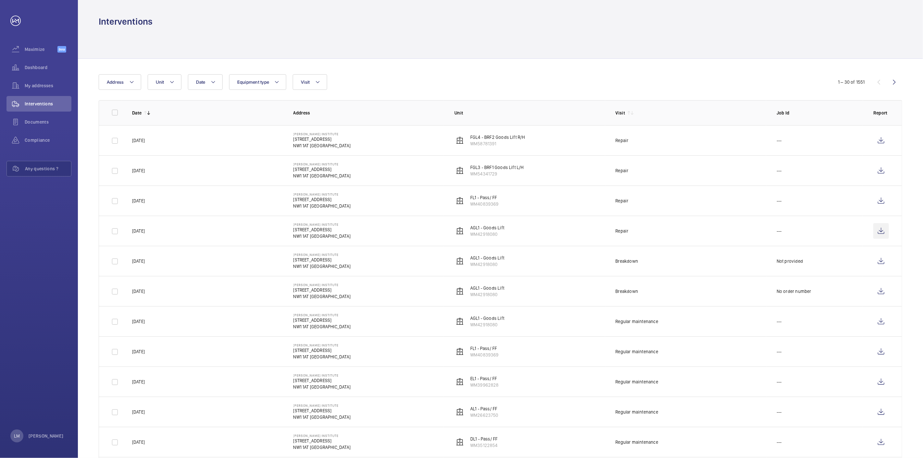 The image size is (923, 458). Describe the element at coordinates (484, 355) in the screenshot. I see `p: WM40839369` at that location.